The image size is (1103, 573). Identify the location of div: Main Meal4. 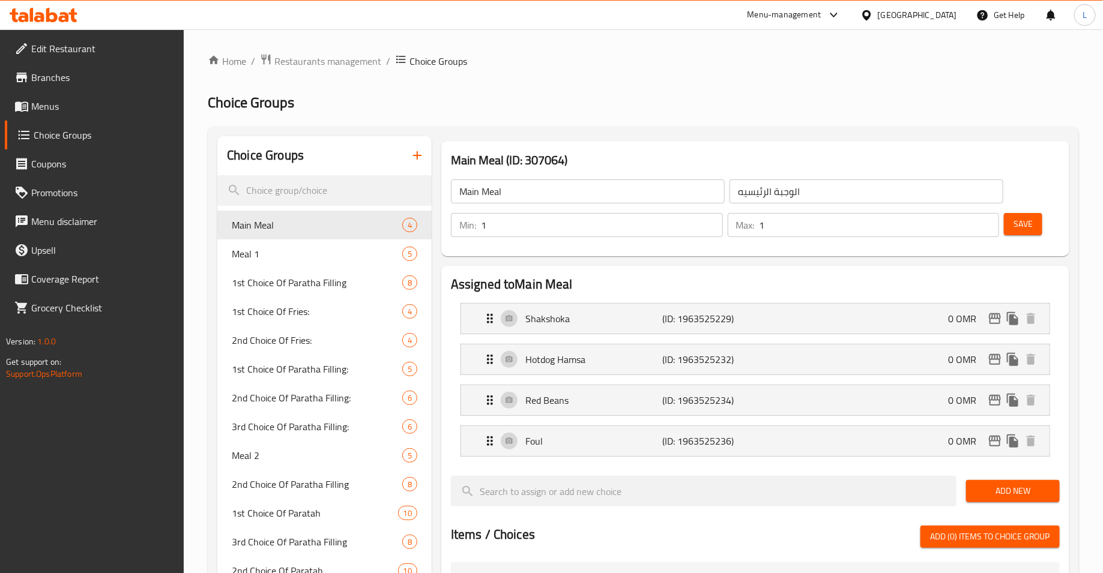
(324, 225).